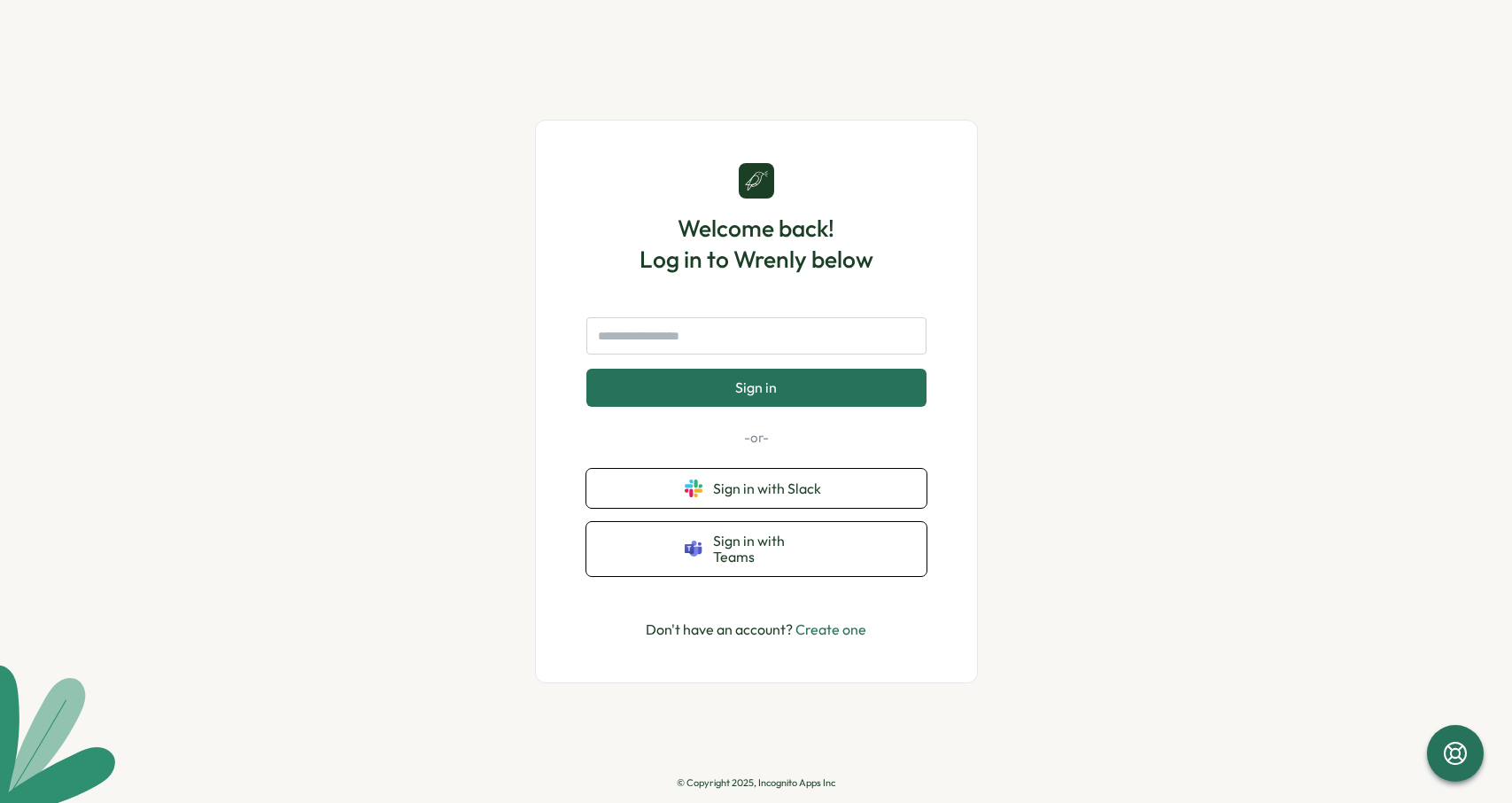 Image resolution: width=1512 pixels, height=803 pixels. What do you see at coordinates (756, 387) in the screenshot?
I see `button: Sign in` at bounding box center [756, 387].